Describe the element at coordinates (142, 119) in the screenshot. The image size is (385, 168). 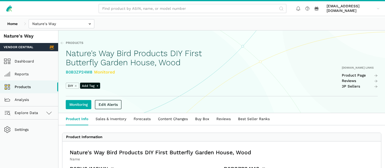
I see `a: Forecasts` at that location.